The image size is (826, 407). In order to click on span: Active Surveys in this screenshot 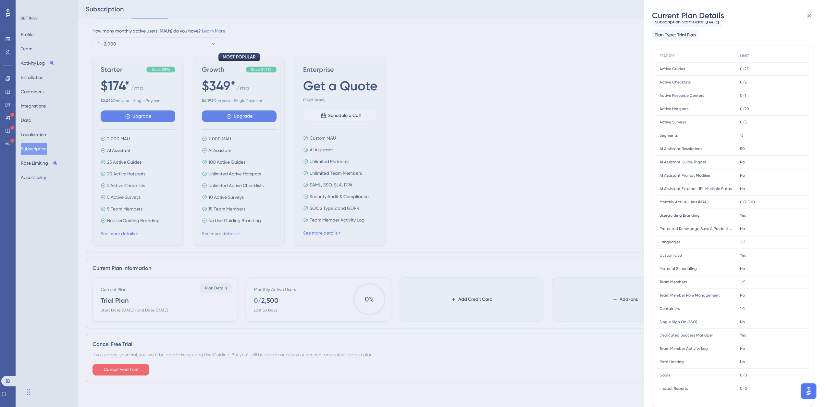, I will do `click(672, 122)`.